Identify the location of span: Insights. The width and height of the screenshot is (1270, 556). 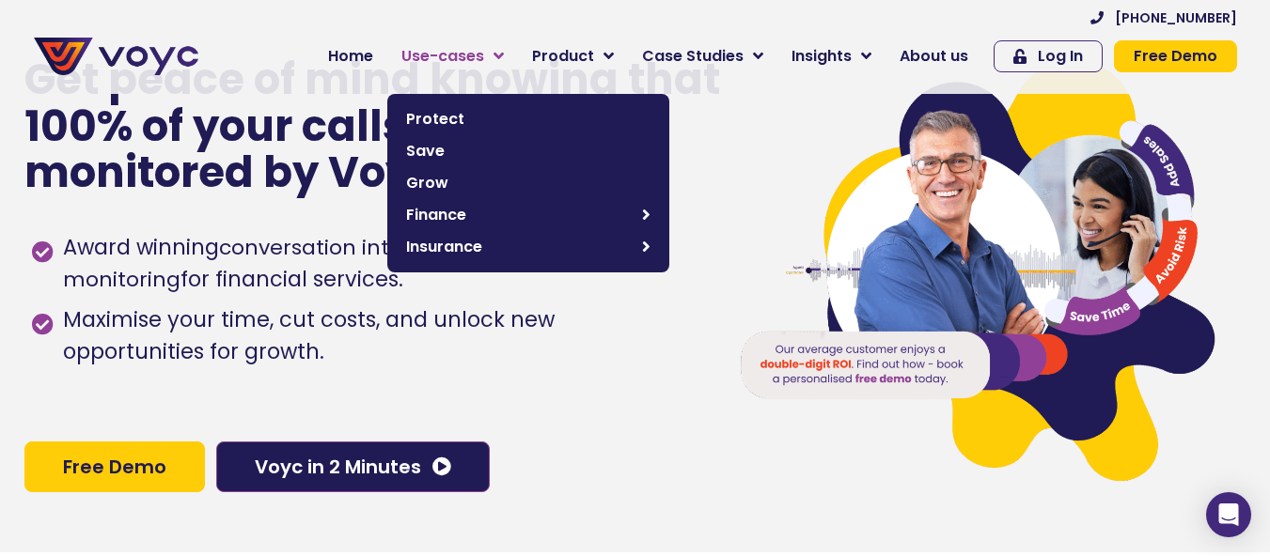
(821, 56).